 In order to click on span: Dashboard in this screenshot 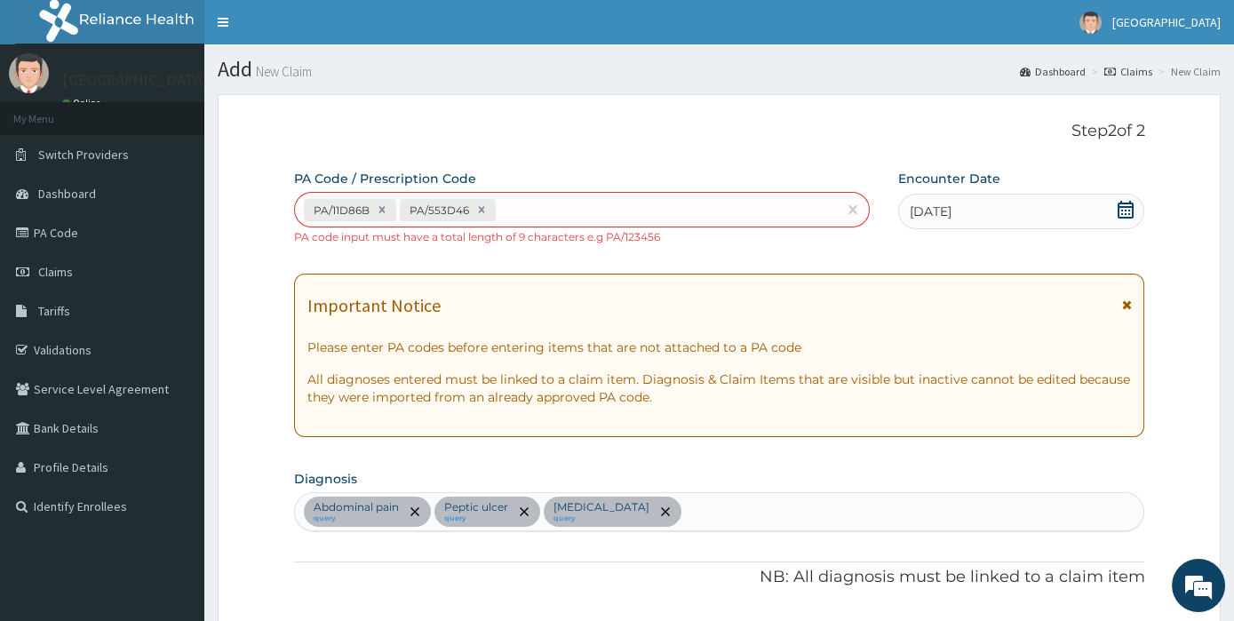, I will do `click(67, 194)`.